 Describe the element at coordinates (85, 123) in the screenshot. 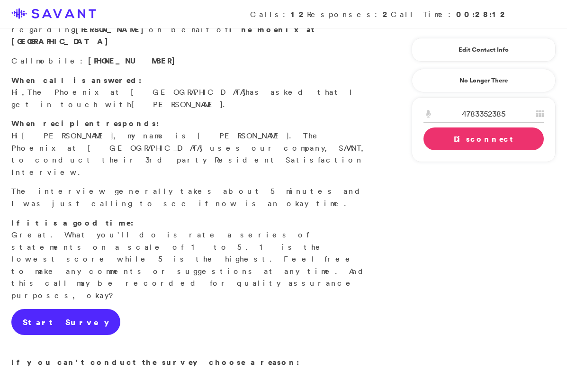

I see `strong: When recipient responds:` at that location.